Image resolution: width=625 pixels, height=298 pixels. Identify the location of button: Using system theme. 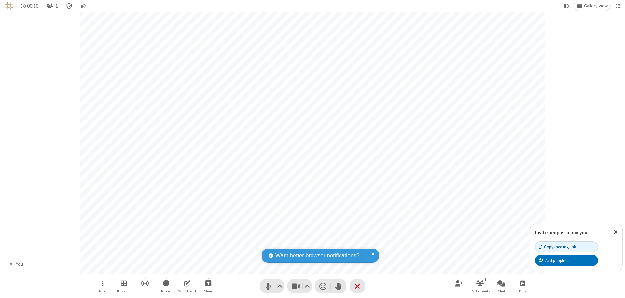
(566, 6).